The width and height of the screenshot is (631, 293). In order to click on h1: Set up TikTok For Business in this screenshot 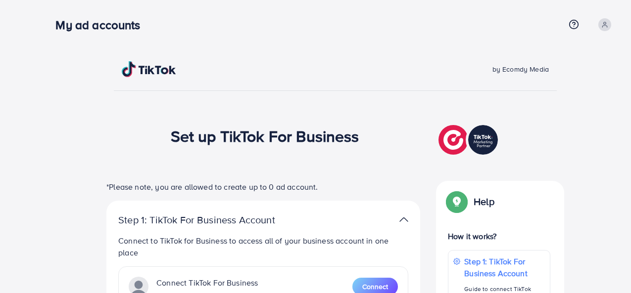, I will do `click(265, 136)`.